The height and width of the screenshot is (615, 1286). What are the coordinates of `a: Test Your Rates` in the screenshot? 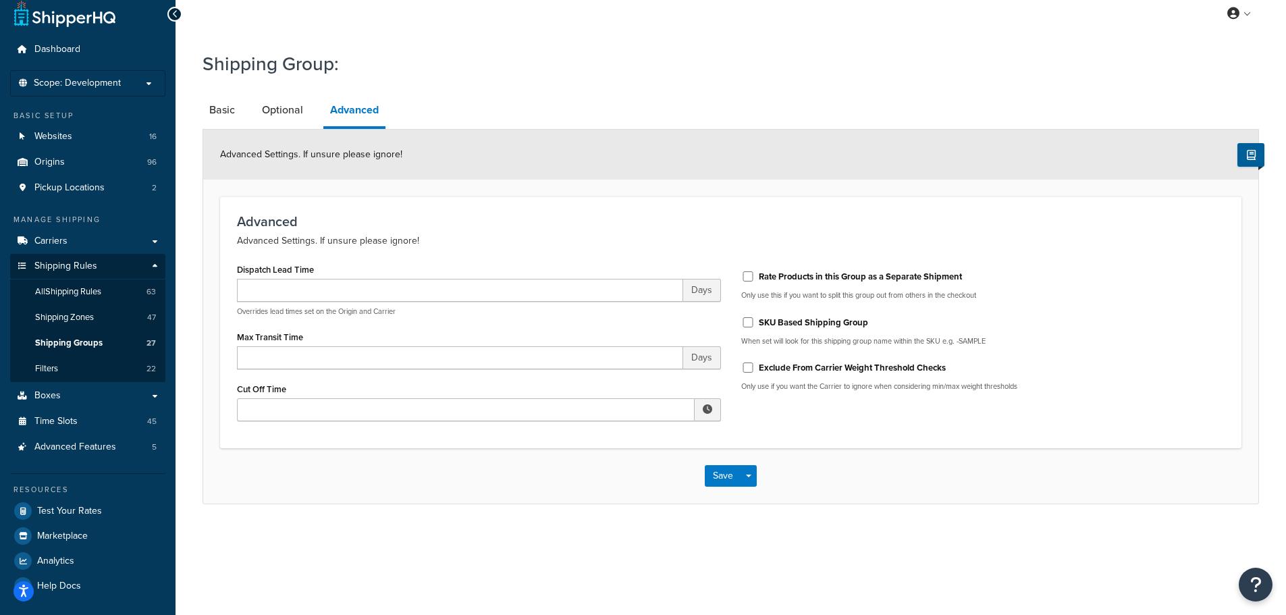 It's located at (88, 511).